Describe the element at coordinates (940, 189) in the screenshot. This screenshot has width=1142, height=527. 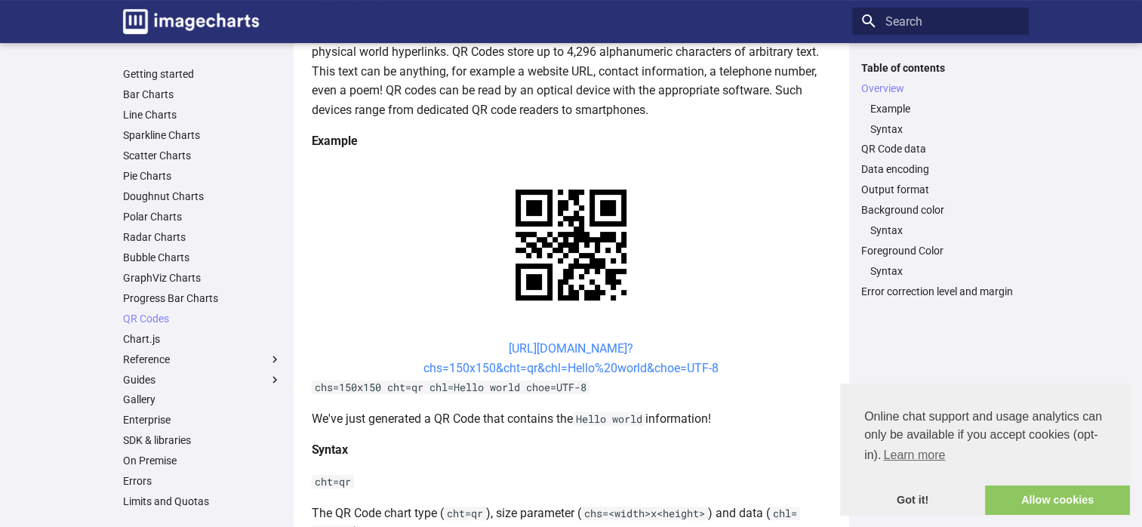
I see `a: Output format` at that location.